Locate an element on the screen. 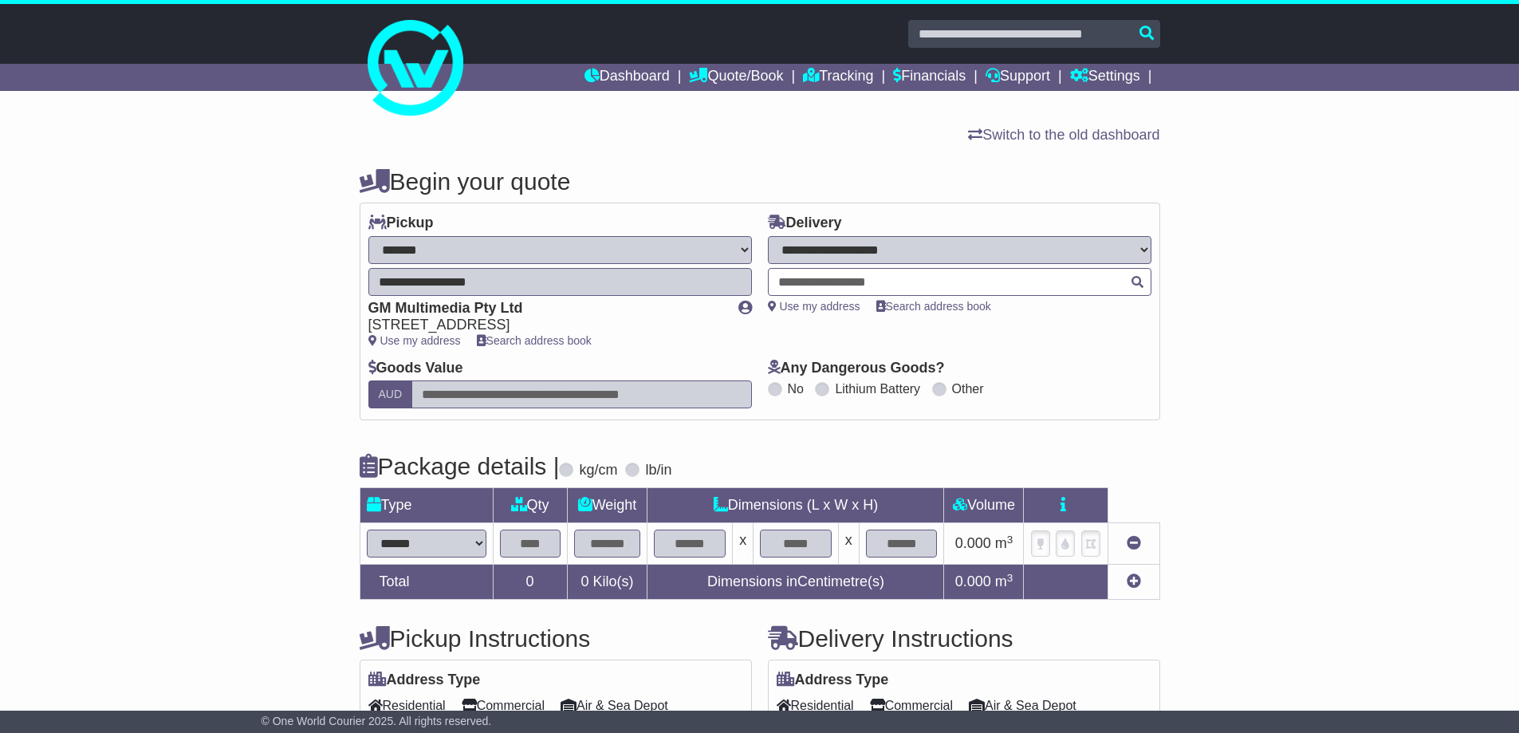 The width and height of the screenshot is (1519, 733). label: Lithium Battery is located at coordinates (877, 388).